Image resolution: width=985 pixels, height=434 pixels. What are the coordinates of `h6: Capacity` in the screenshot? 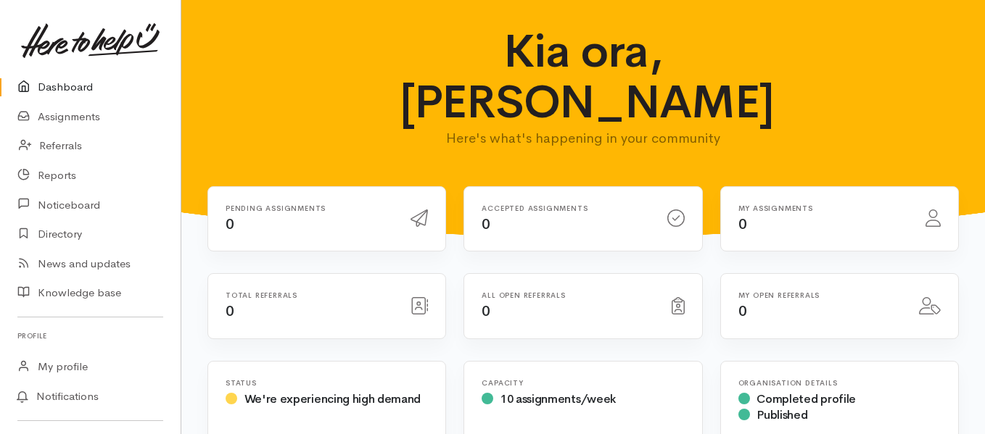 It's located at (582, 383).